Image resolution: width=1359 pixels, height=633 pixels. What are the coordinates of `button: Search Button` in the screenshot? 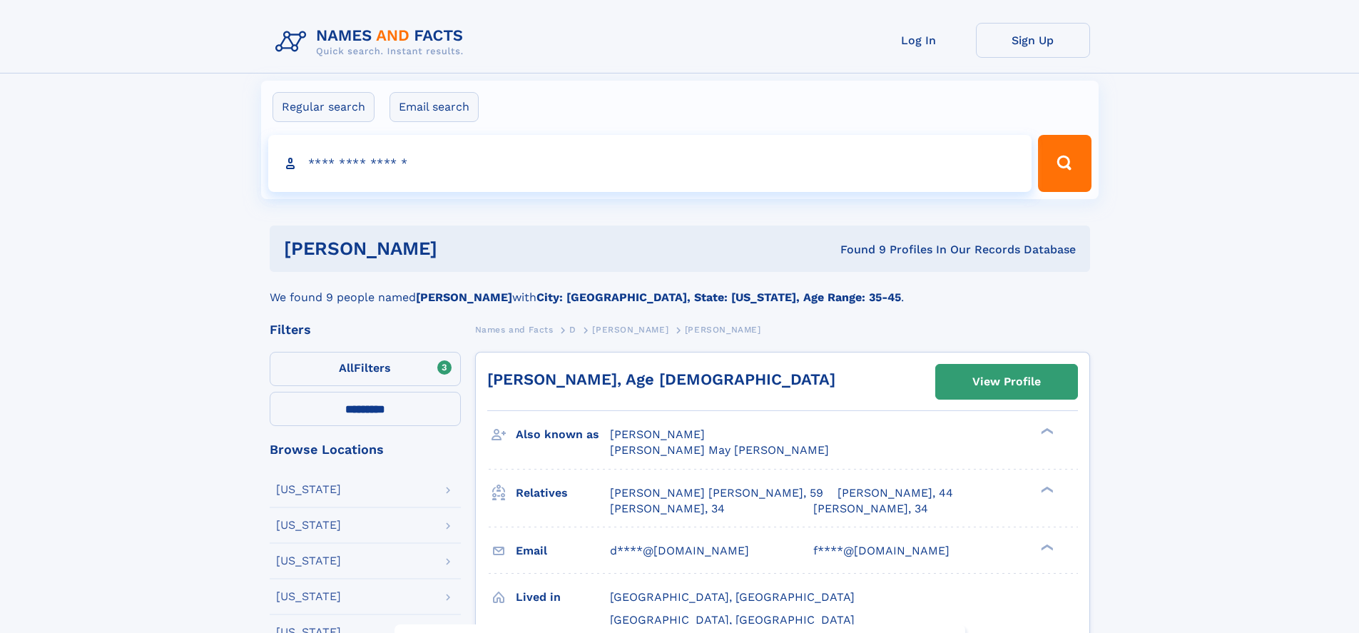 It's located at (1064, 163).